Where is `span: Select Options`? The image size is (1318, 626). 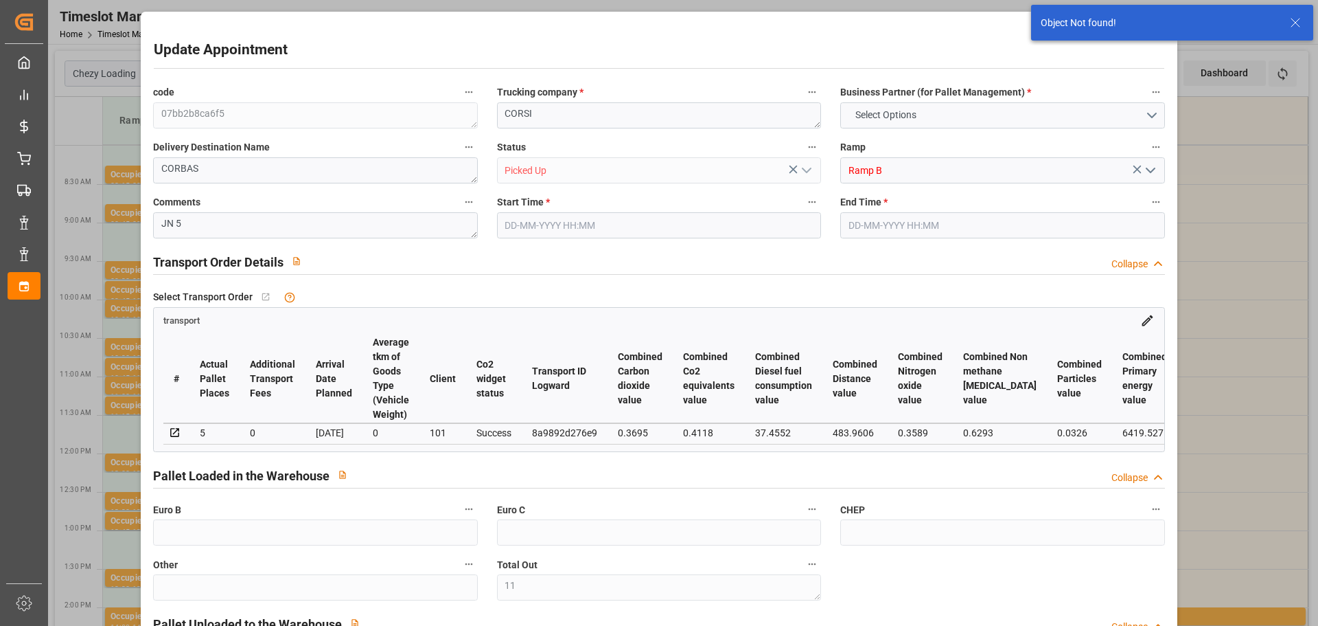 span: Select Options is located at coordinates (886, 115).